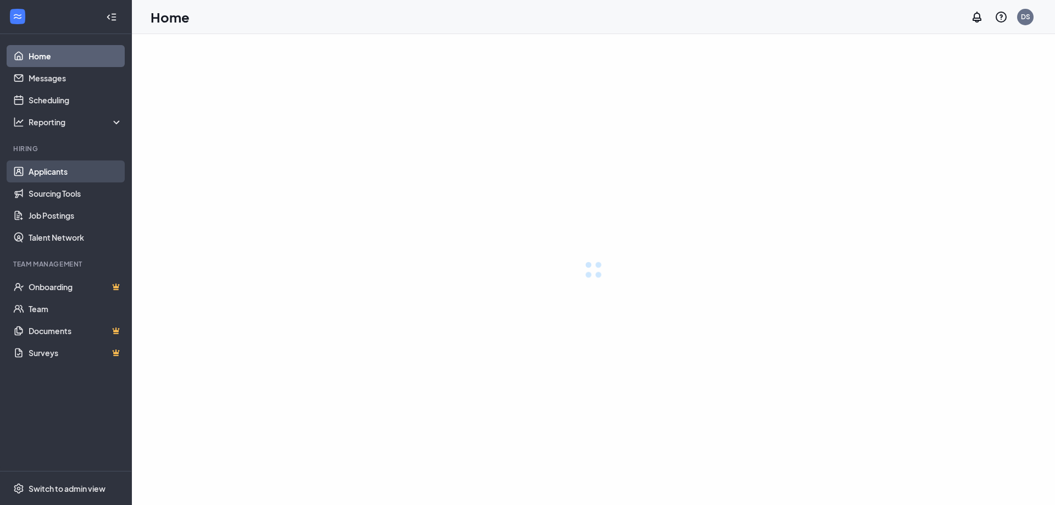 This screenshot has width=1055, height=505. What do you see at coordinates (19, 122) in the screenshot?
I see `svg: Analysis` at bounding box center [19, 122].